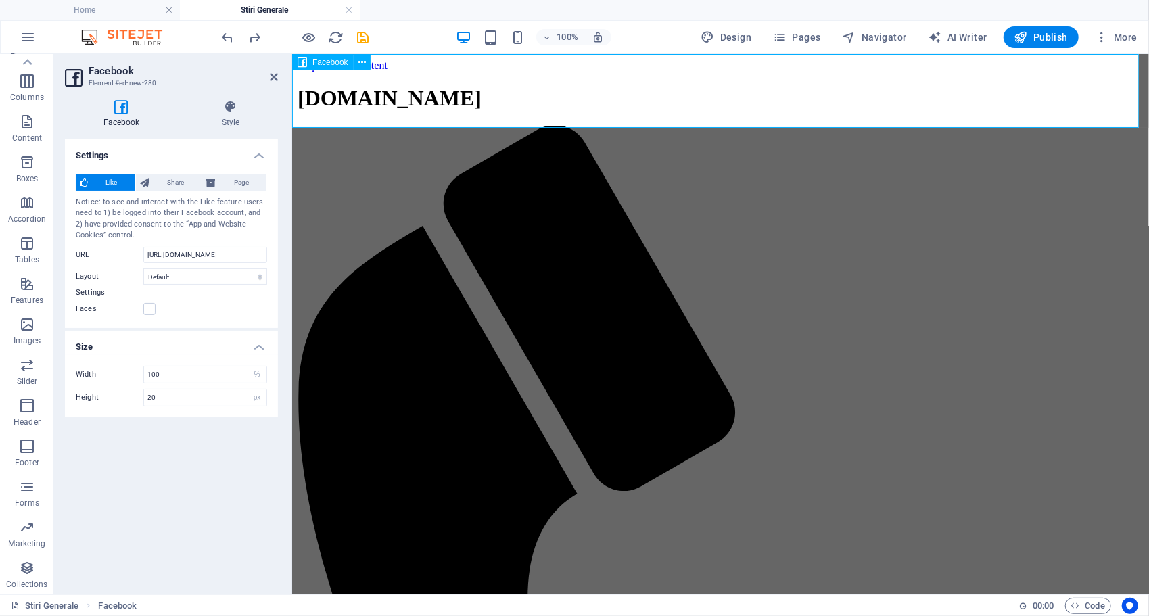  Describe the element at coordinates (27, 300) in the screenshot. I see `p: Features` at that location.